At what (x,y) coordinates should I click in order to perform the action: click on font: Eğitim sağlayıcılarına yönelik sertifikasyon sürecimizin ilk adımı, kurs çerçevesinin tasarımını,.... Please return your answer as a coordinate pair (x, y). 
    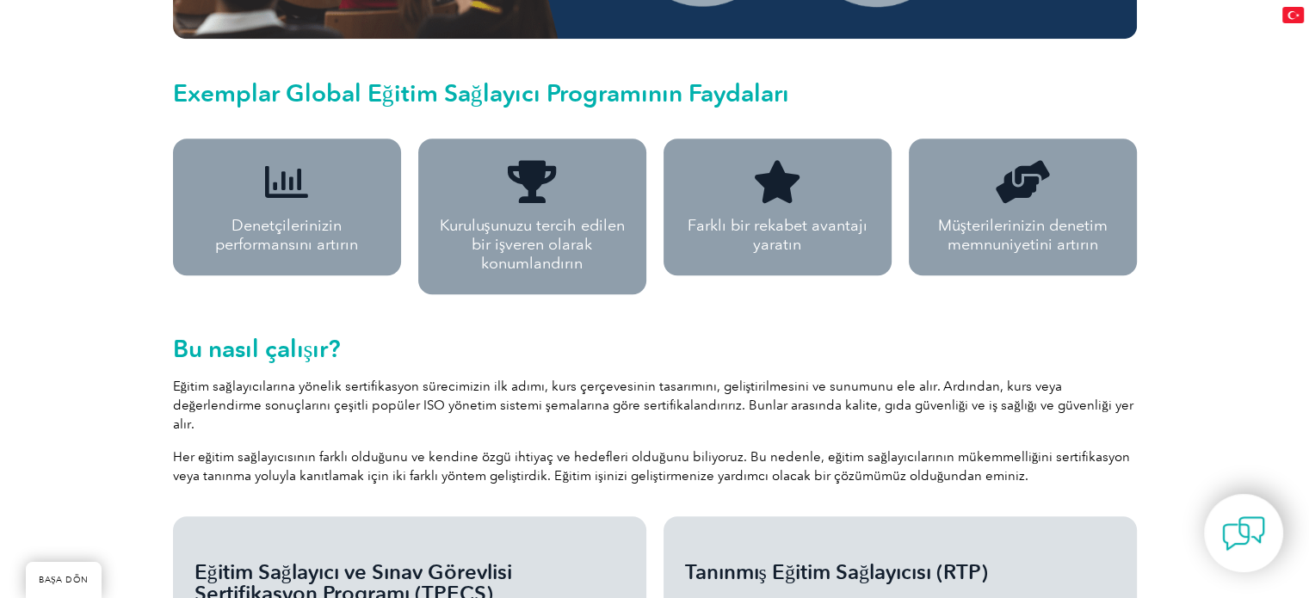
    Looking at the image, I should click on (653, 405).